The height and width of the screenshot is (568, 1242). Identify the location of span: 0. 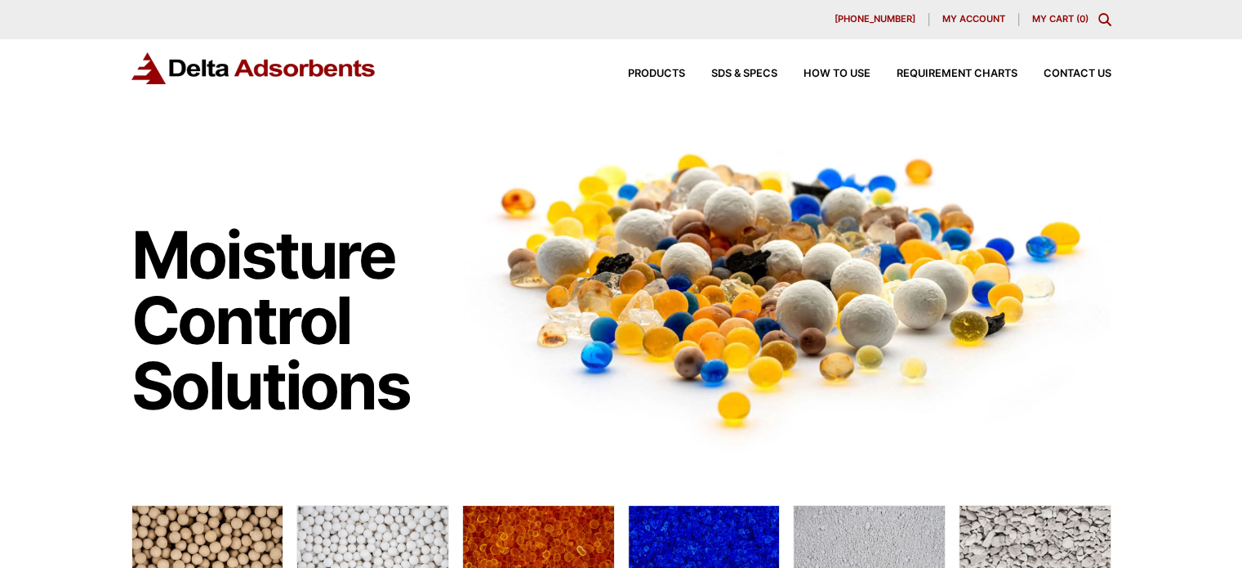
(1082, 19).